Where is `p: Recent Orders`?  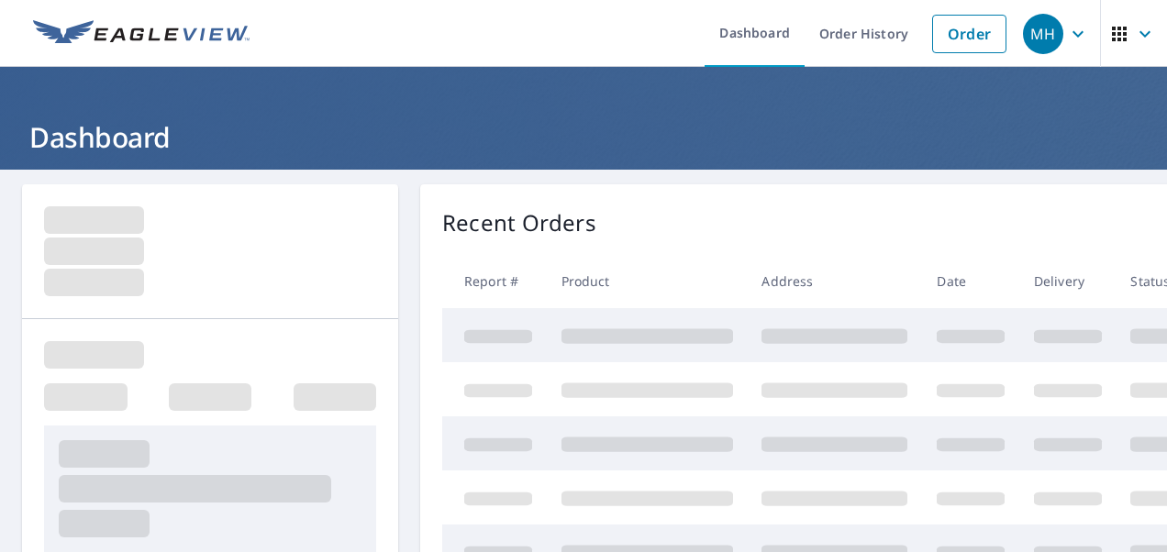 p: Recent Orders is located at coordinates (519, 223).